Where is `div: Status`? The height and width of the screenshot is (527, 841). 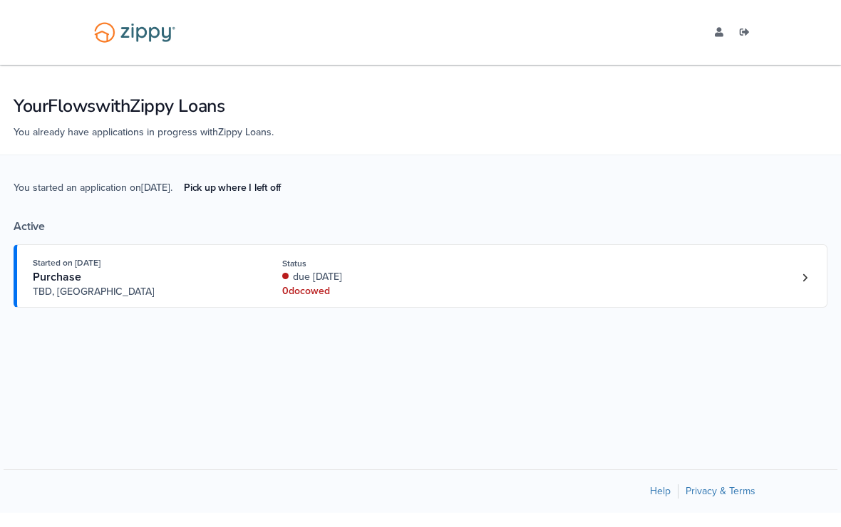 div: Status is located at coordinates (377, 264).